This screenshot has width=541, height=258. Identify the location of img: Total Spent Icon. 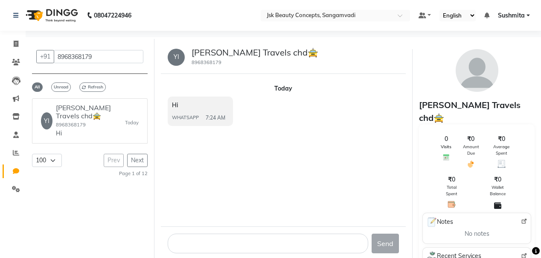
(452, 204).